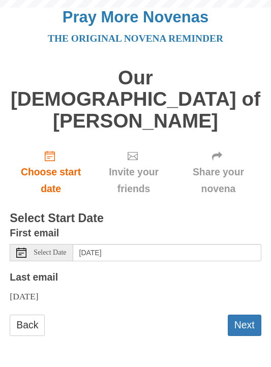 The height and width of the screenshot is (367, 271). What do you see at coordinates (51, 180) in the screenshot?
I see `span: Choose start date` at bounding box center [51, 180].